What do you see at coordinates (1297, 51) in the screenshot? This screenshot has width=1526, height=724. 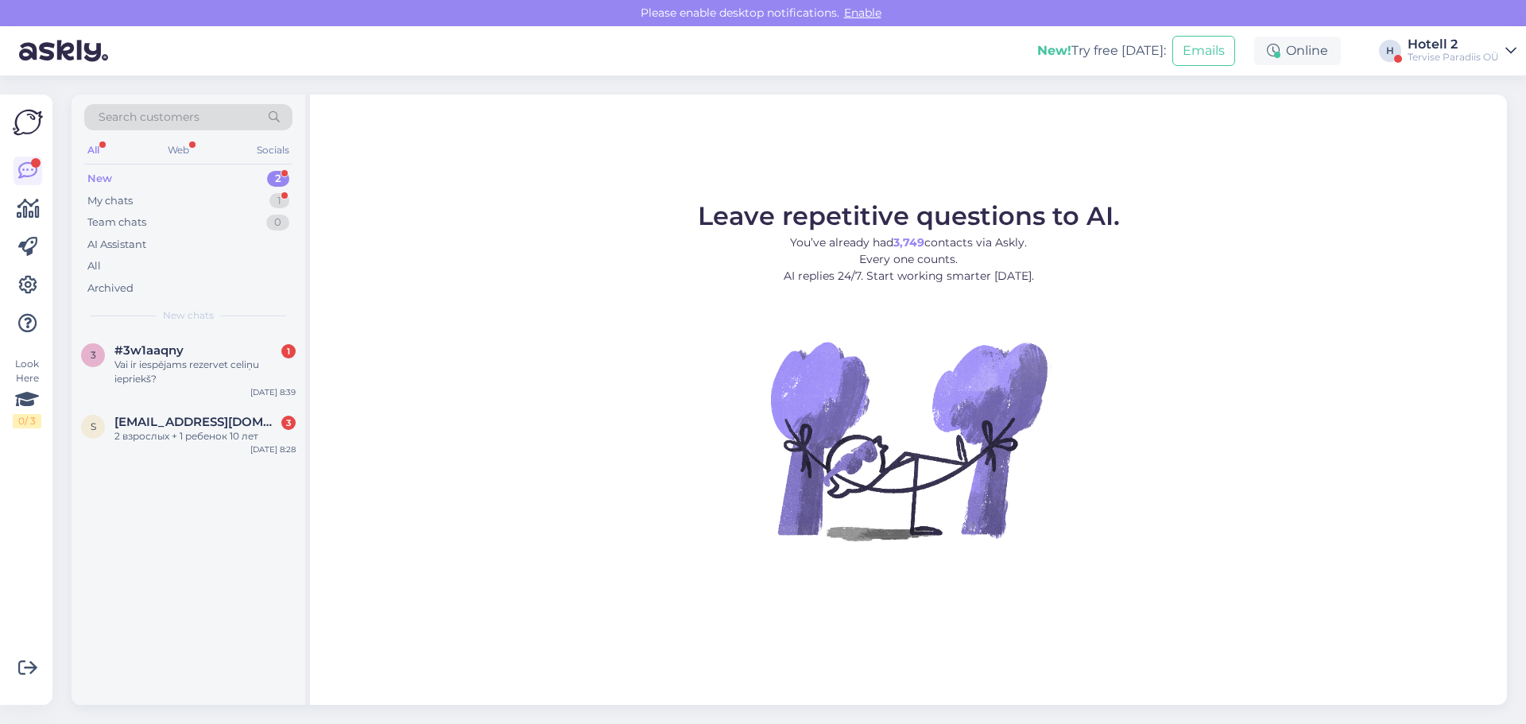 I see `div: Online` at bounding box center [1297, 51].